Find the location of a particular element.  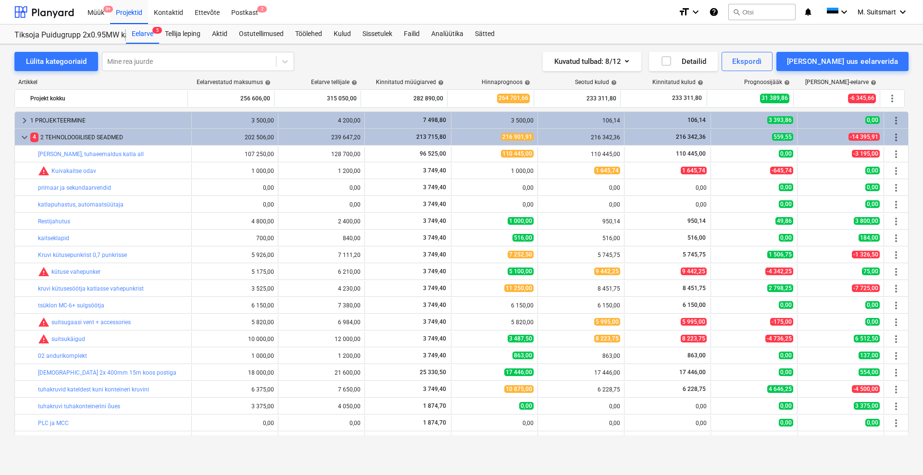

i: format_size is located at coordinates (684, 12).